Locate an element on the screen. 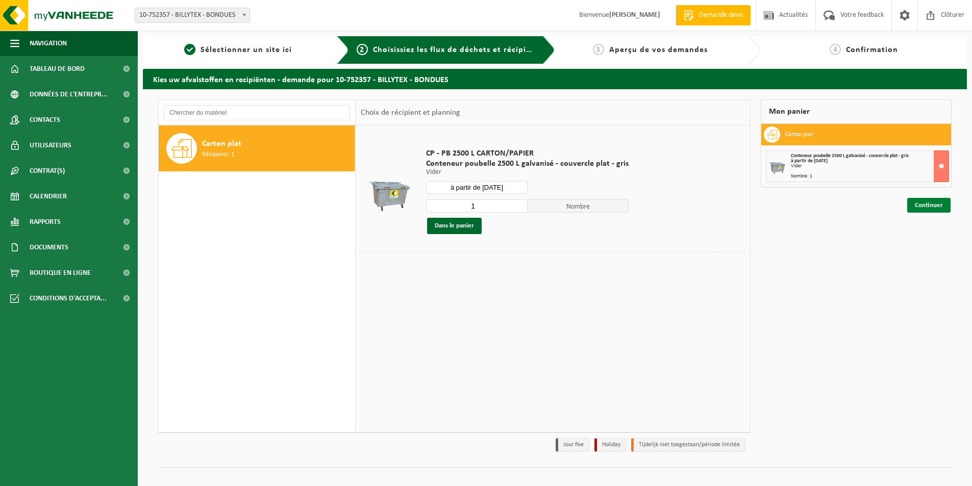 The width and height of the screenshot is (972, 486). span: Aperçu de vos demandes is located at coordinates (659, 50).